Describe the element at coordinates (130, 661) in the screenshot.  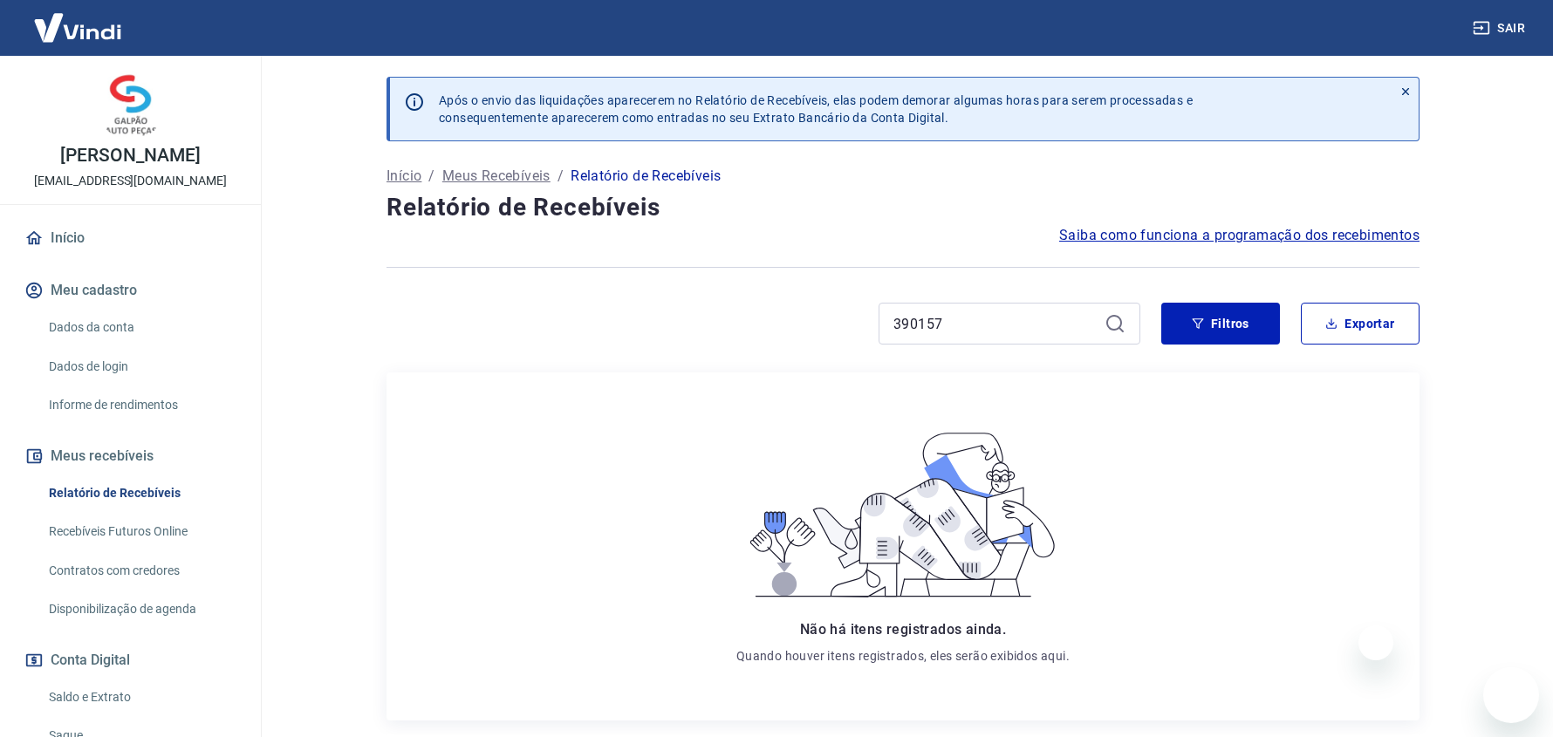
I see `button: Conta Digital` at that location.